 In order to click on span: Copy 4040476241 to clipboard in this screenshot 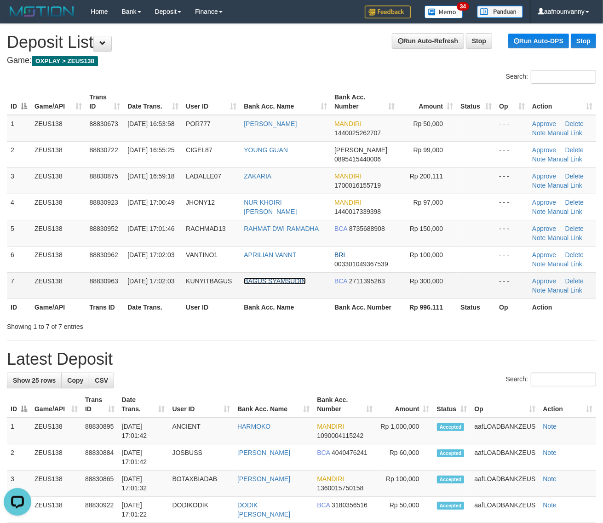, I will do `click(350, 453)`.